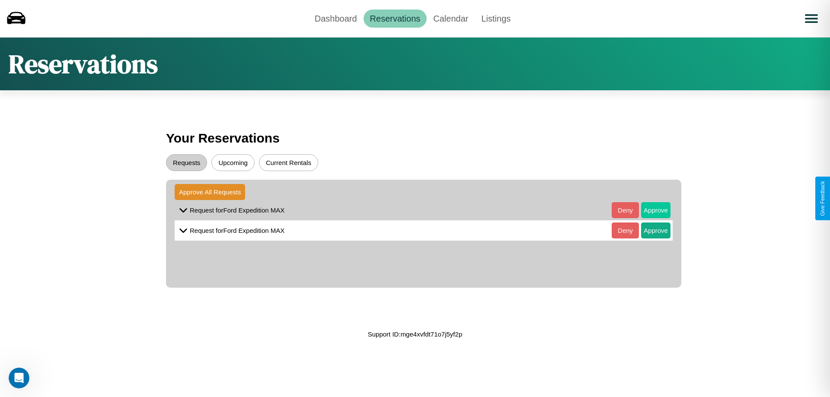 The height and width of the screenshot is (397, 830). Describe the element at coordinates (415, 334) in the screenshot. I see `p: Support ID: mge4xvfdt71o7j5yf2p` at that location.